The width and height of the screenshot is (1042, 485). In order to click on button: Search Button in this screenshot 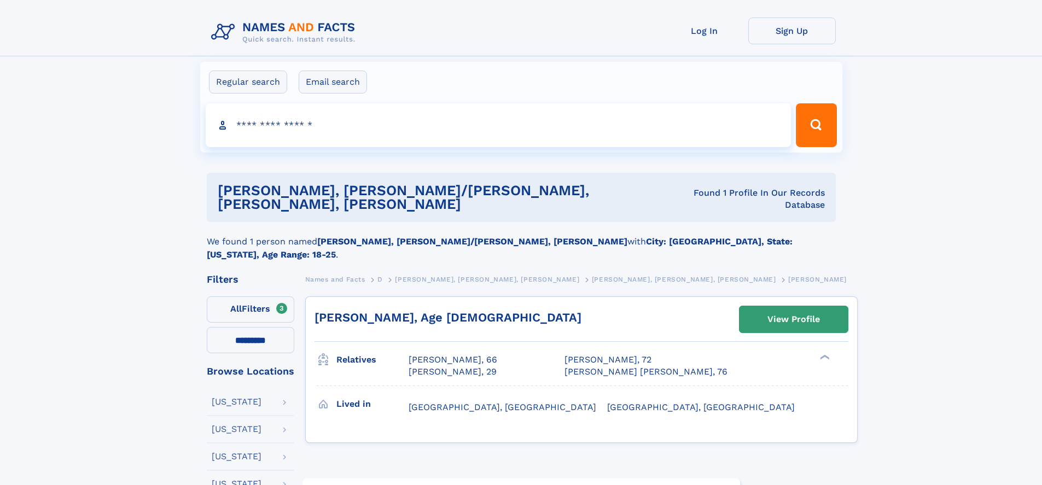, I will do `click(816, 125)`.